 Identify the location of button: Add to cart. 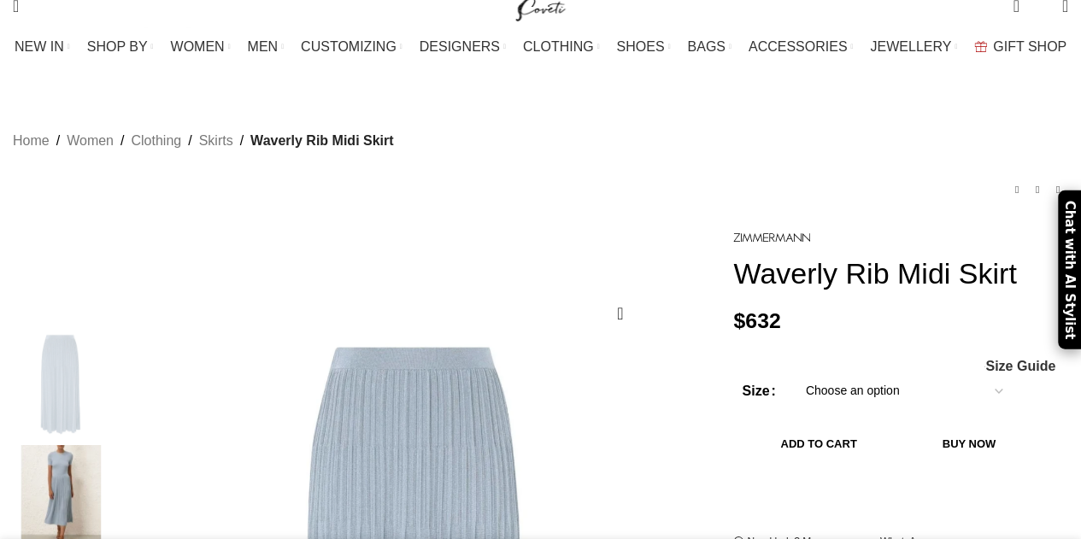
(818, 444).